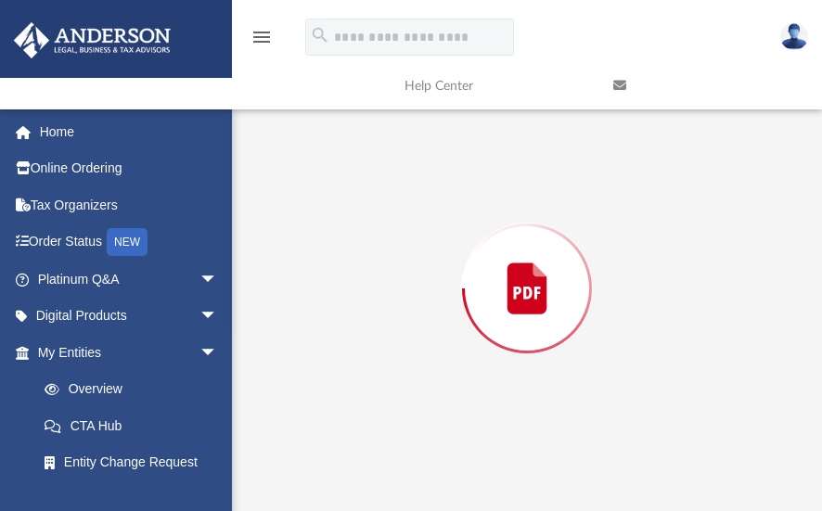 Image resolution: width=822 pixels, height=511 pixels. What do you see at coordinates (135, 463) in the screenshot?
I see `a: Entity Change Request` at bounding box center [135, 463].